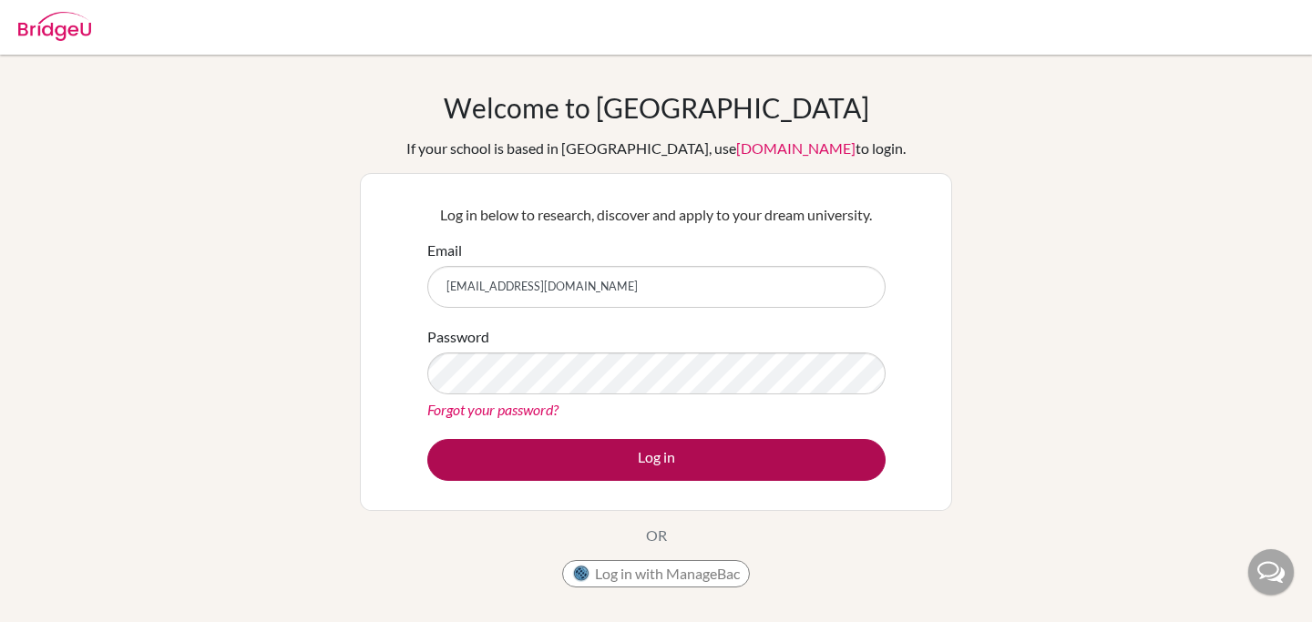  What do you see at coordinates (656, 460) in the screenshot?
I see `button: Log in` at bounding box center [656, 460].